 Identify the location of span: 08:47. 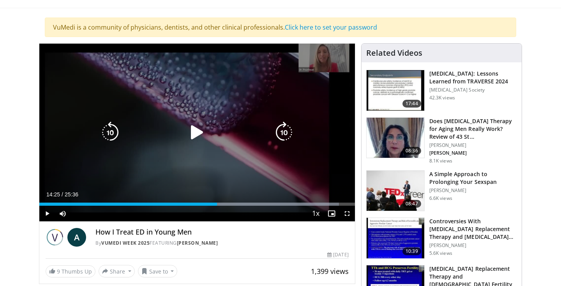
(411, 204).